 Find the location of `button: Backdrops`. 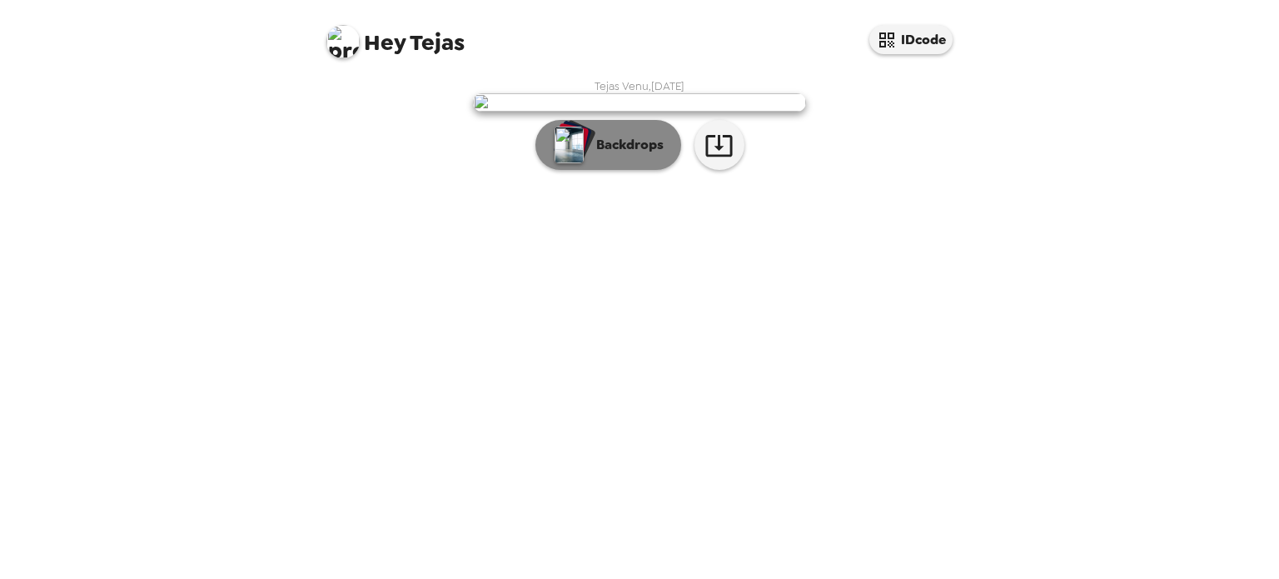

button: Backdrops is located at coordinates (608, 145).